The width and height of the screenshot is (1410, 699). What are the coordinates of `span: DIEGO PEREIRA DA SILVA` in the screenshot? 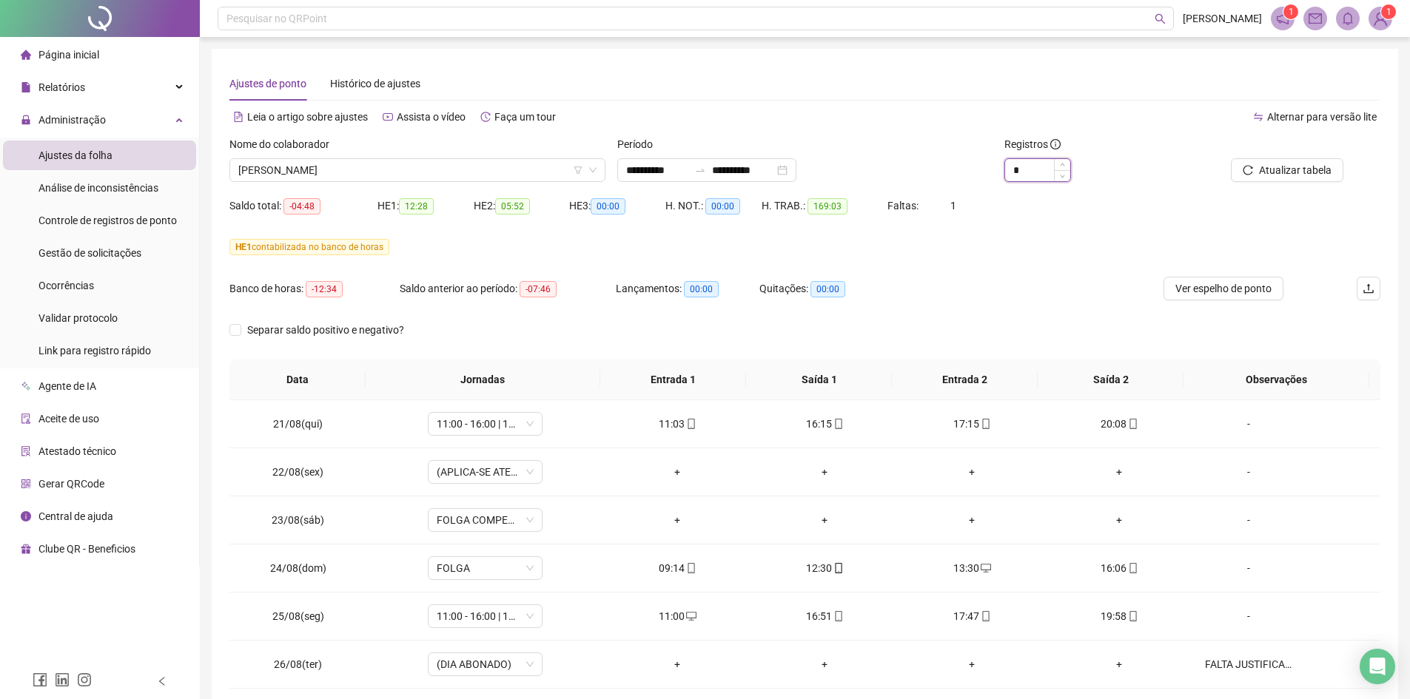 It's located at (417, 170).